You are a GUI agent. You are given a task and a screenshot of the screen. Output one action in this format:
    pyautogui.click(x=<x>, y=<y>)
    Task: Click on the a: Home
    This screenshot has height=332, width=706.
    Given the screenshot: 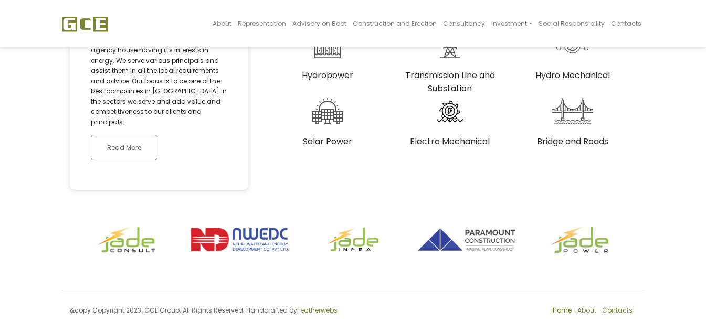 What is the action you would take?
    pyautogui.click(x=562, y=310)
    